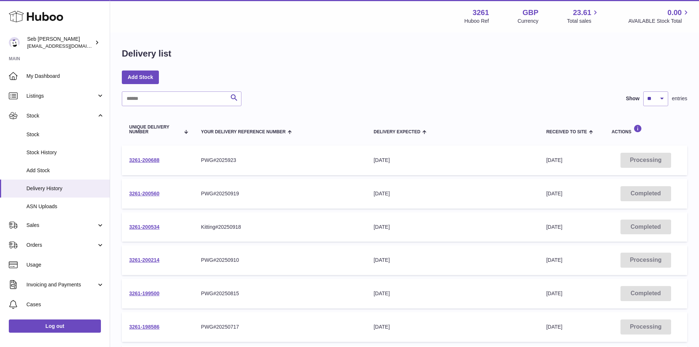 The height and width of the screenshot is (347, 699). What do you see at coordinates (566, 132) in the screenshot?
I see `span: Received to Site` at bounding box center [566, 132].